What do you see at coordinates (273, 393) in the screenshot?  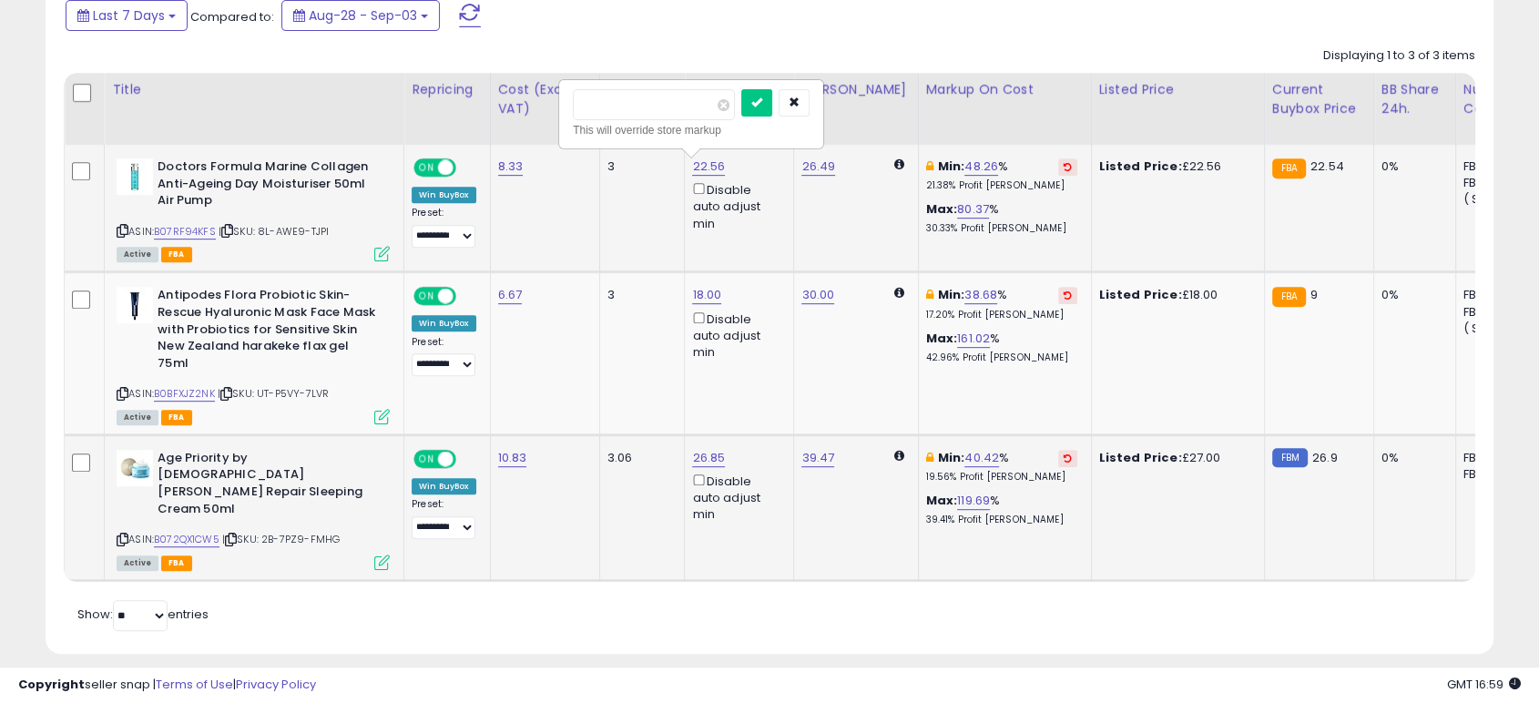 I see `span: | SKU: UT-P5VY-7LVR` at bounding box center [273, 393].